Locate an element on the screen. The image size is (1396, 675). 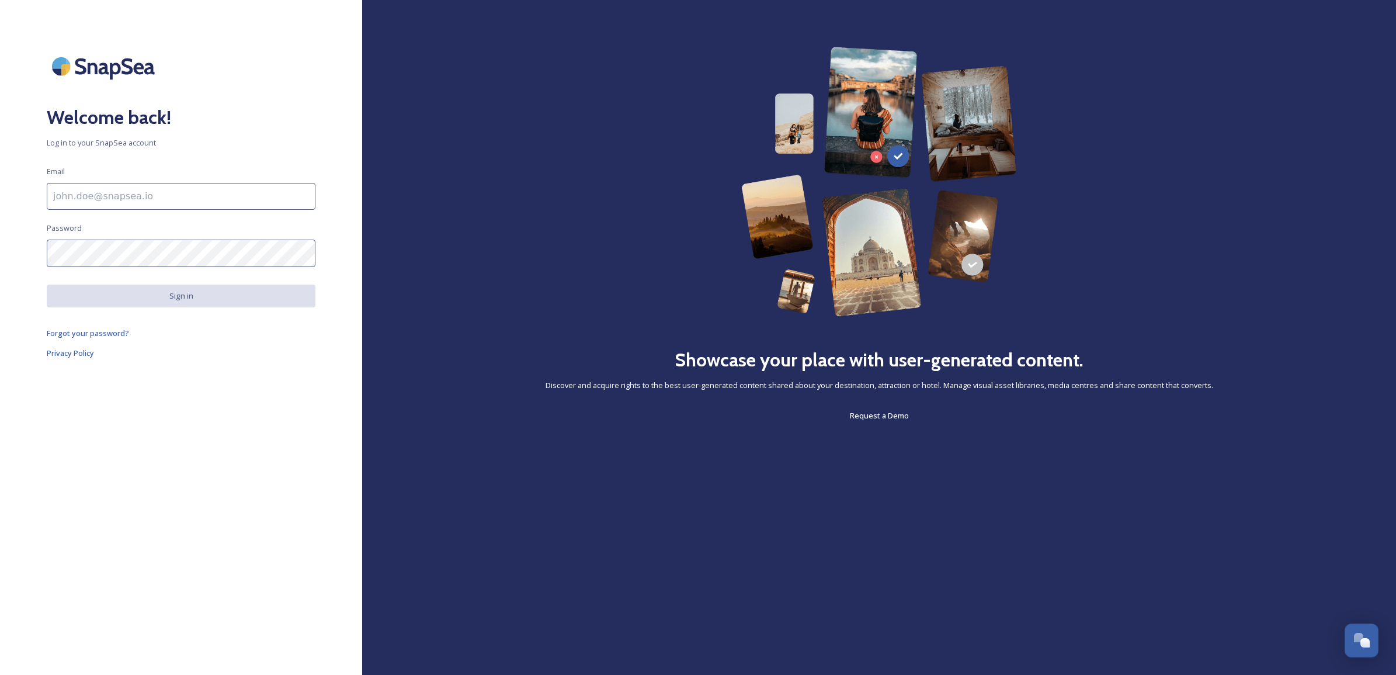
span: Discover and acquire rights to the best user-generated content shared about your destination, att... is located at coordinates (879, 385).